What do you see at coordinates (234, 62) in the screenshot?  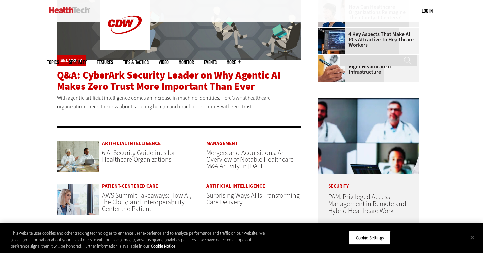 I see `span: More` at bounding box center [234, 62].